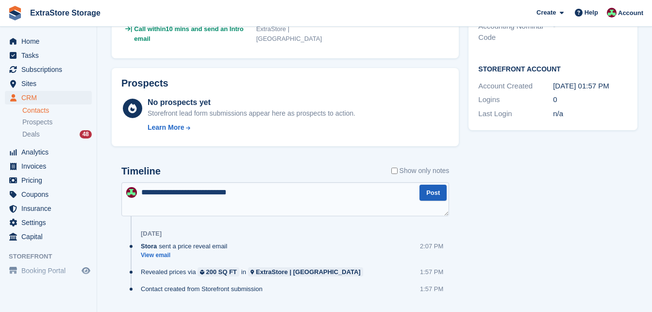 The height and width of the screenshot is (312, 652). Describe the element at coordinates (15, 13) in the screenshot. I see `img: stora-icon-8386f47178a22dfd0bd8f6a31ec36ba5ce8667c1dd55bd0f319d3a0aa187defe.svg` at that location.